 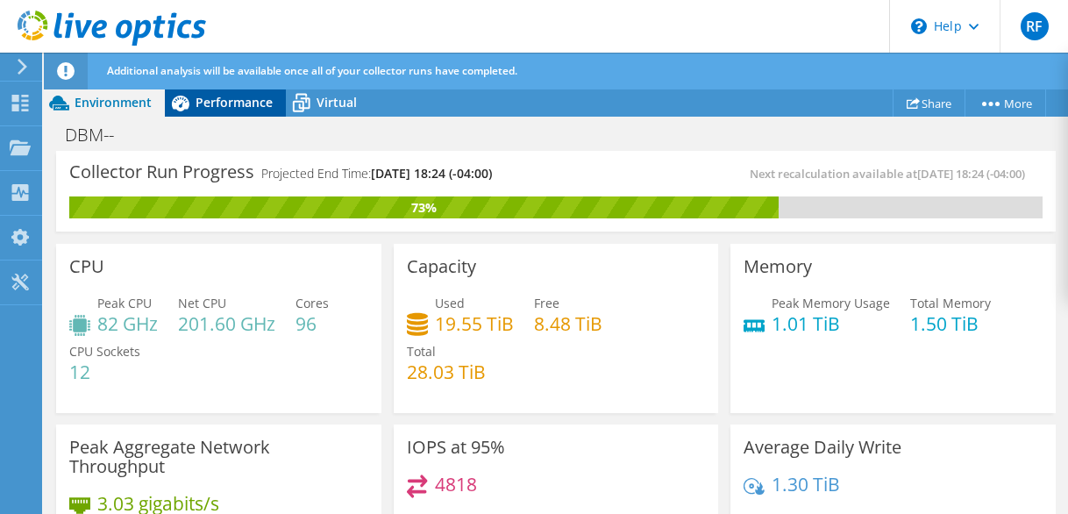 I want to click on h3: Memory, so click(x=778, y=266).